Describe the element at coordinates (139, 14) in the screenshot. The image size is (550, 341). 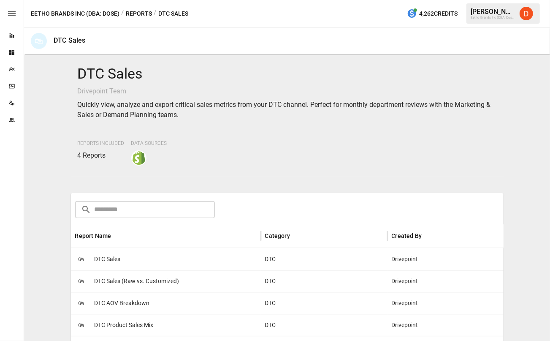
I see `button: Reports` at that location.